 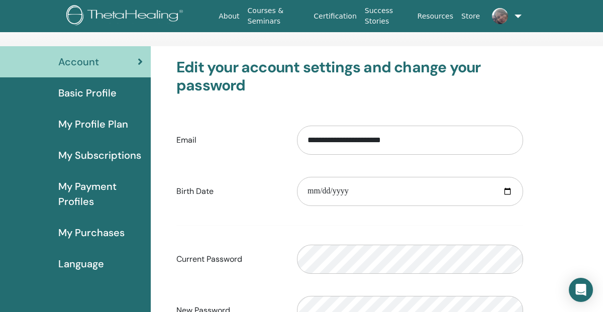 I want to click on span: Language, so click(x=81, y=264).